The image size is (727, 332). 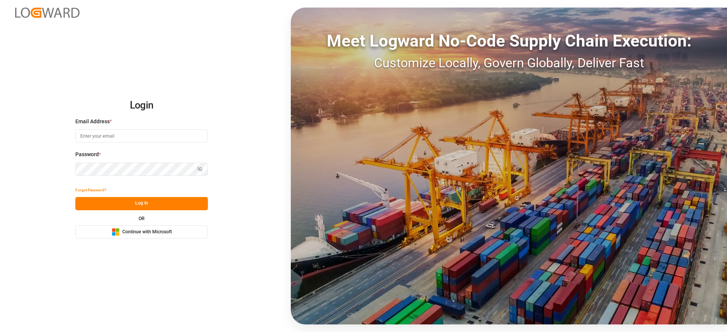 What do you see at coordinates (147, 232) in the screenshot?
I see `span: Continue with Microsoft` at bounding box center [147, 232].